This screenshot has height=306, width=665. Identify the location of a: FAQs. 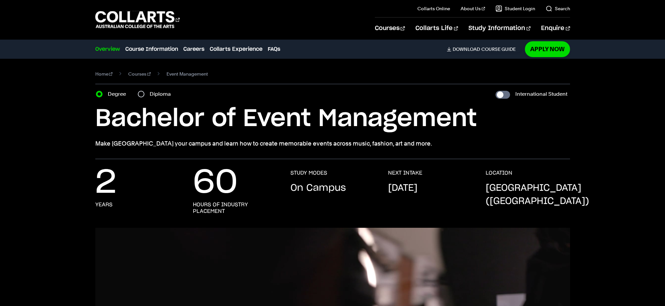
(274, 49).